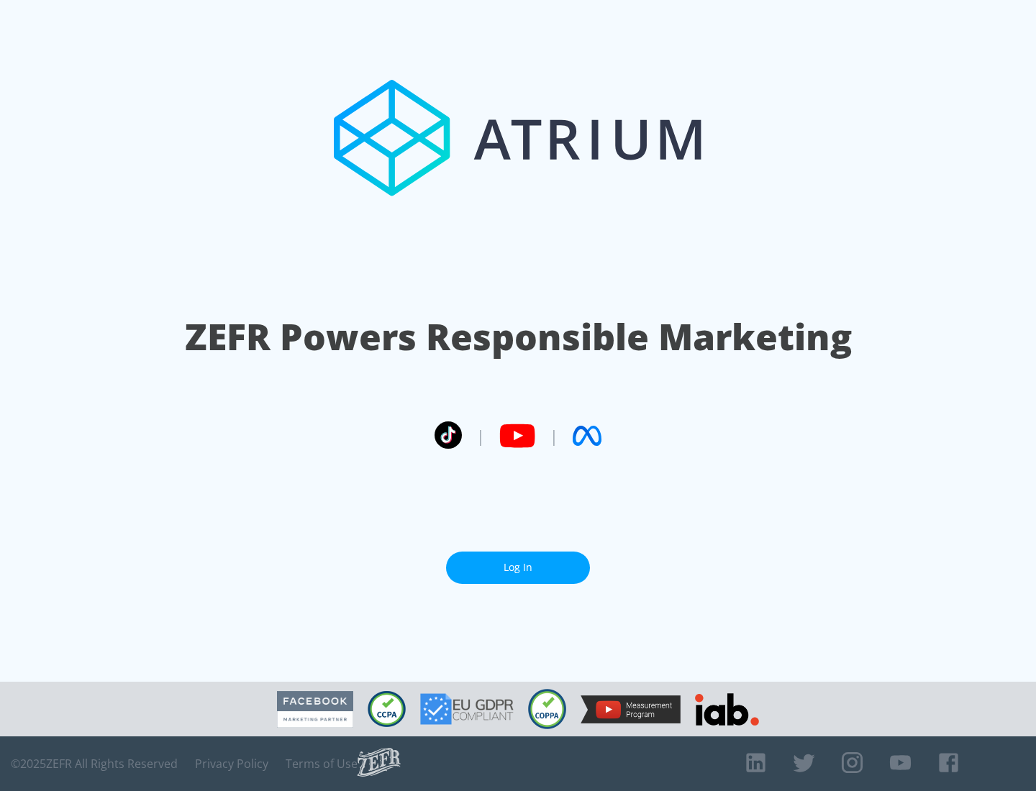  I want to click on img: COPPA Compliant, so click(547, 709).